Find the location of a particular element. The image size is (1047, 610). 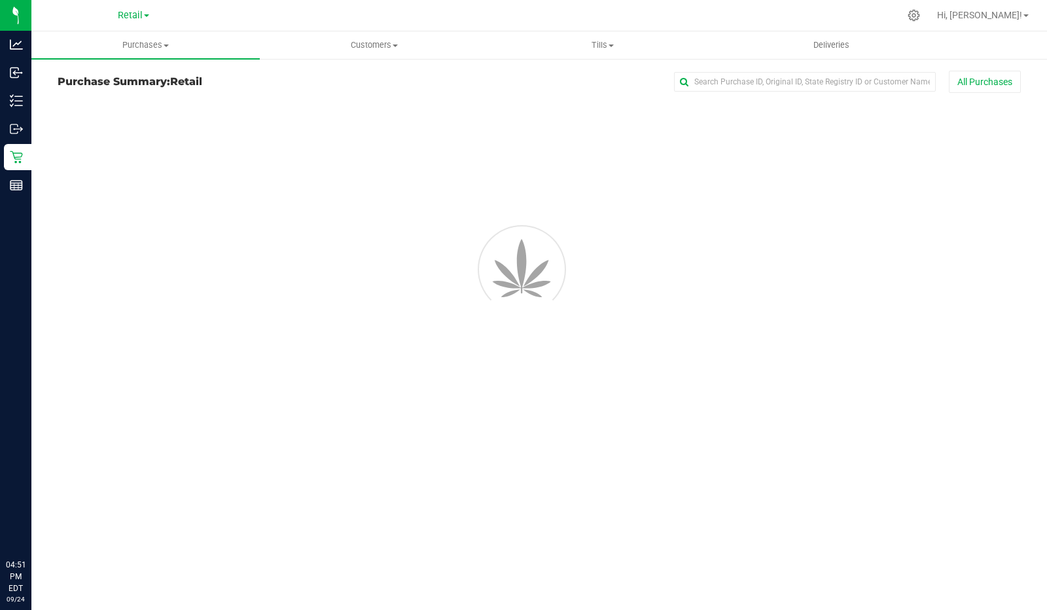

span: Tills is located at coordinates (602, 45).